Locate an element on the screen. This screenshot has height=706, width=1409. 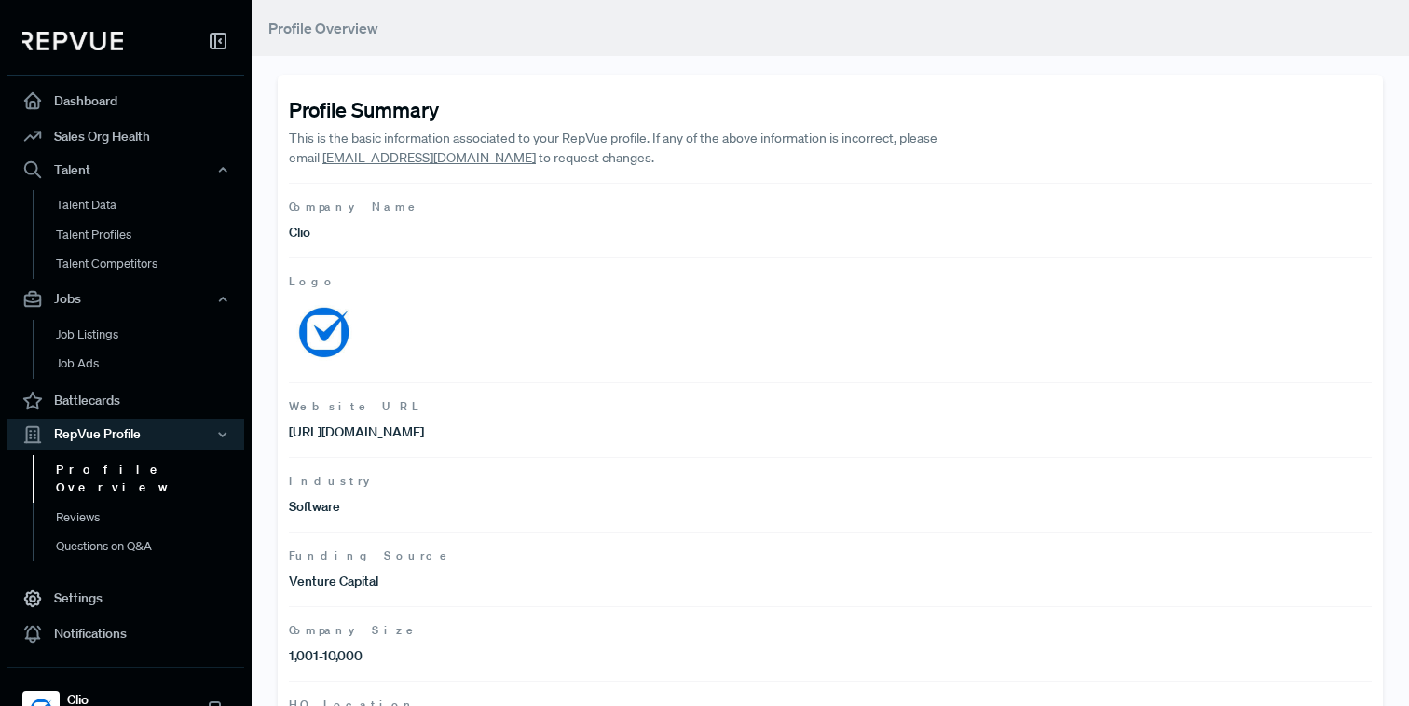
img: Logo is located at coordinates (323, 332).